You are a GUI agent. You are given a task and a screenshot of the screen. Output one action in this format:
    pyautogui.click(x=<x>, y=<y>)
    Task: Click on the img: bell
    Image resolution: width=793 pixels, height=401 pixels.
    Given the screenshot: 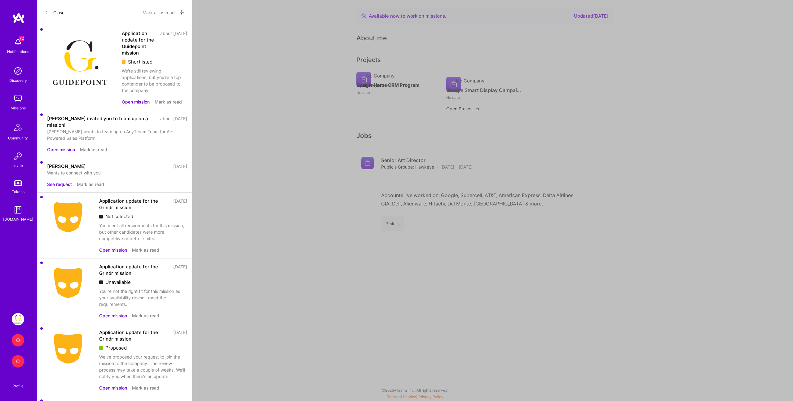 What is the action you would take?
    pyautogui.click(x=18, y=42)
    